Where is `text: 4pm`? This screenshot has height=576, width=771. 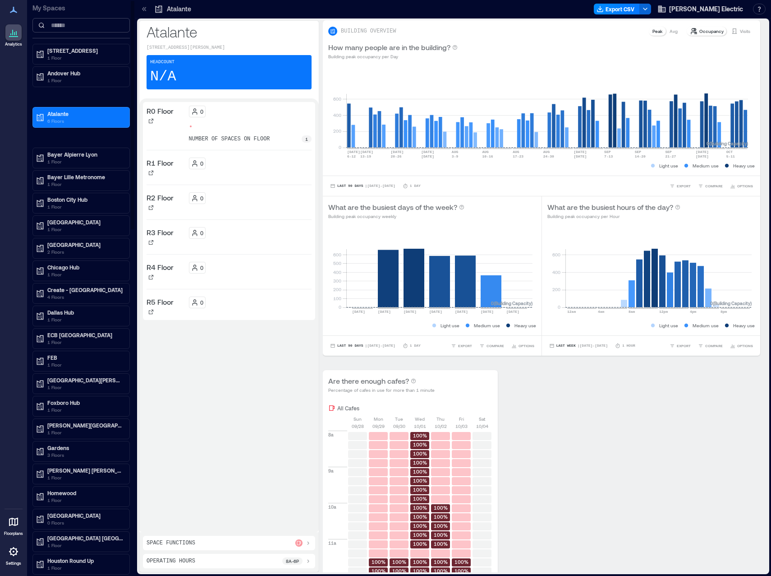 text: 4pm is located at coordinates (693, 311).